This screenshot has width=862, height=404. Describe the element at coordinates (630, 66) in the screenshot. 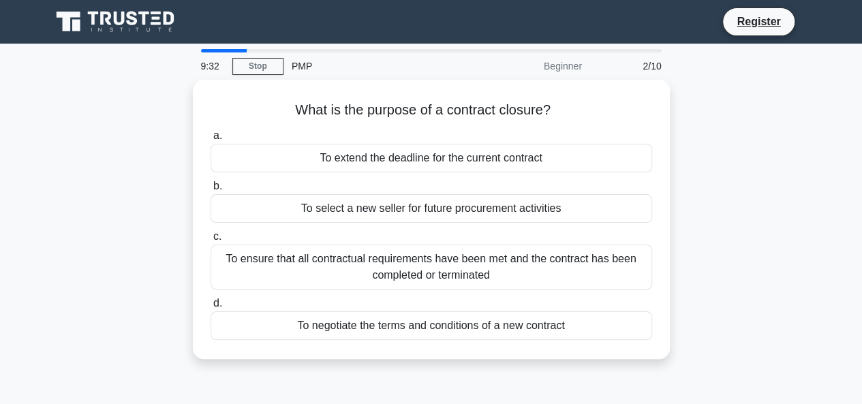

I see `div: 2/10` at that location.